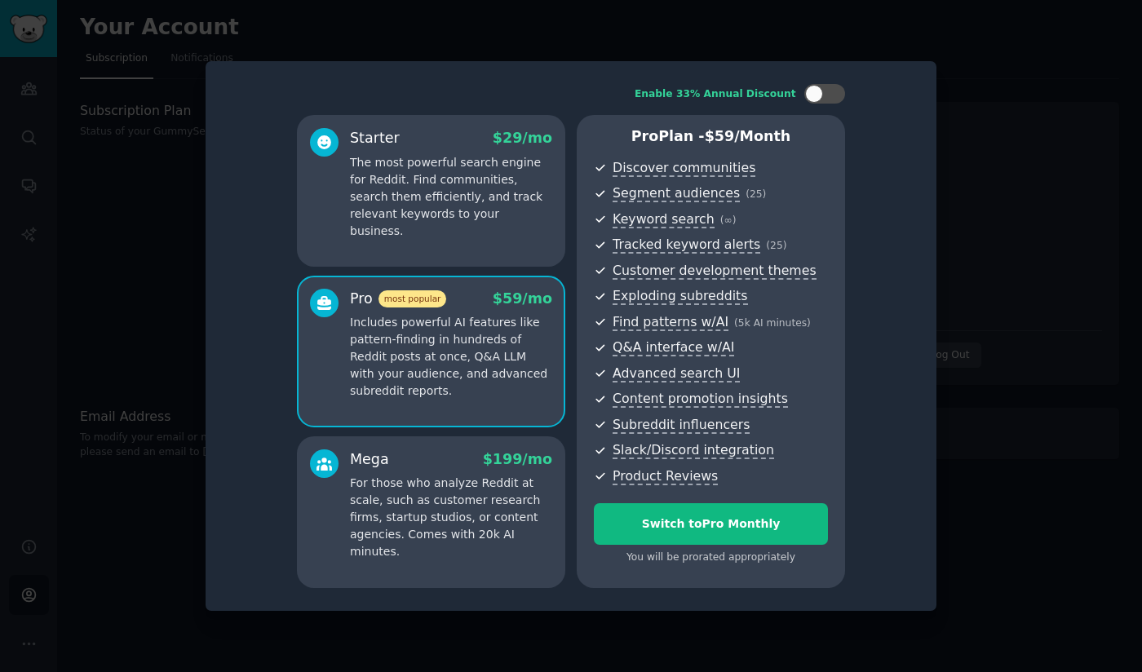 The image size is (1142, 672). I want to click on span: Keyword search, so click(663, 219).